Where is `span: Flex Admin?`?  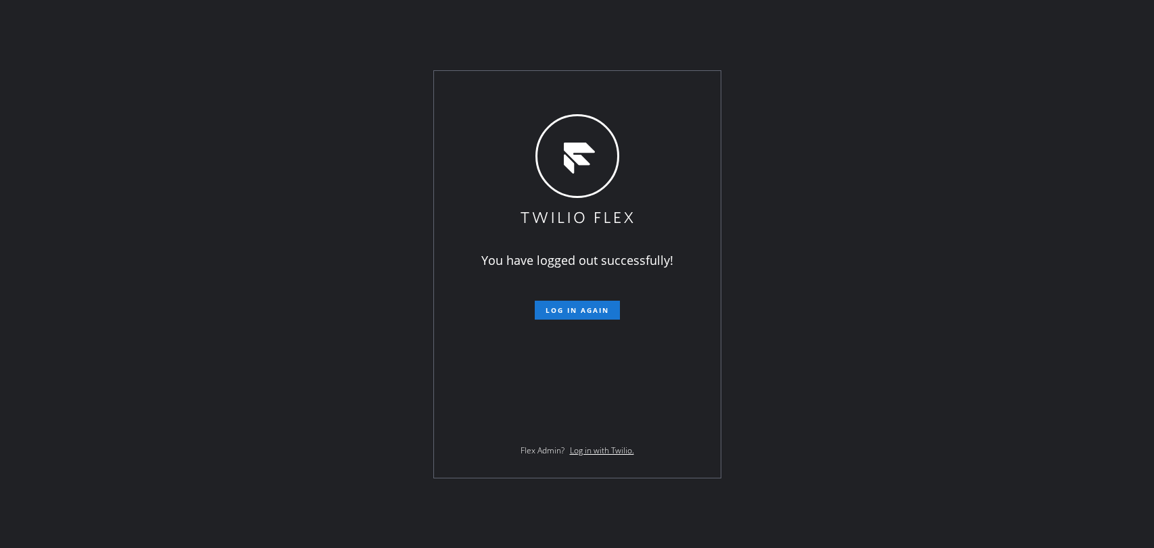
span: Flex Admin? is located at coordinates (542, 450).